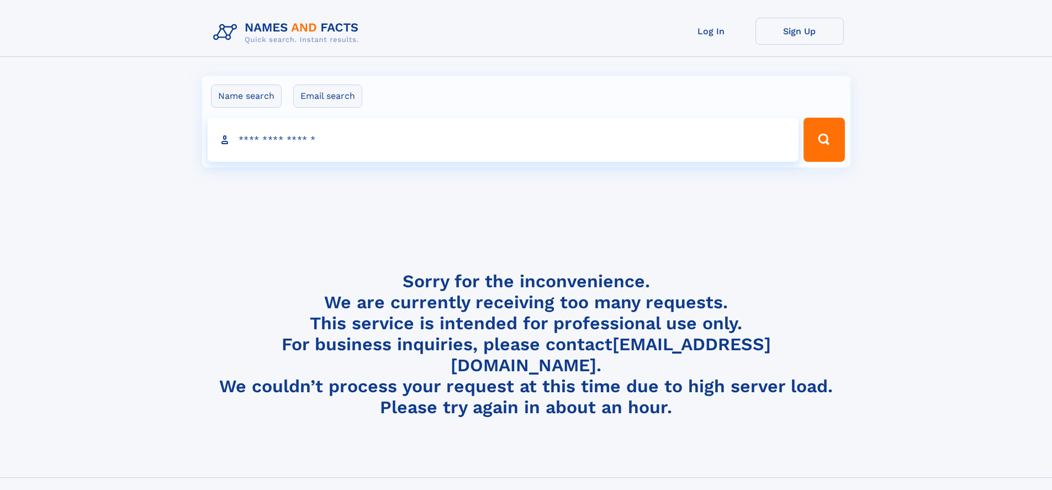 The width and height of the screenshot is (1052, 490). Describe the element at coordinates (527, 344) in the screenshot. I see `h4: Sorry for the inconvenience. We are currently receiving too many requests. This service is intend...` at that location.